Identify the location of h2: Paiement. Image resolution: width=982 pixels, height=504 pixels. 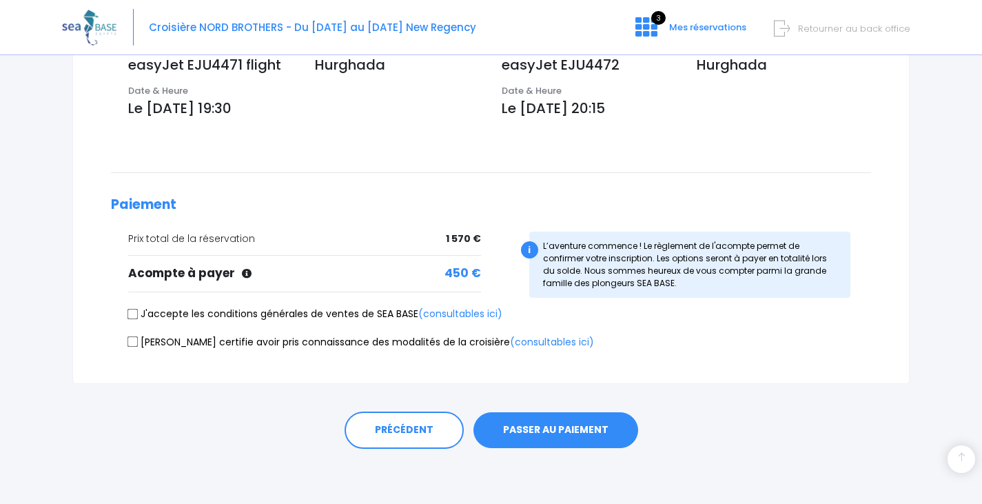
(491, 205).